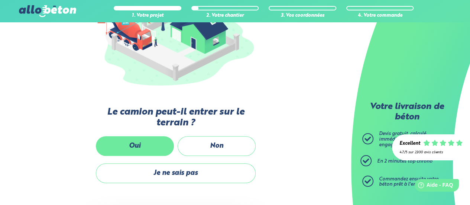  I want to click on span: Devis gratuit, calculé immédiatement et sans engagement, so click(405, 139).